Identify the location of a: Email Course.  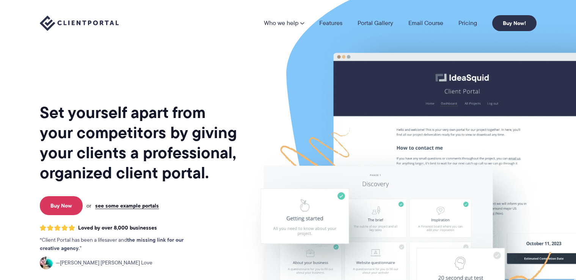
(426, 23).